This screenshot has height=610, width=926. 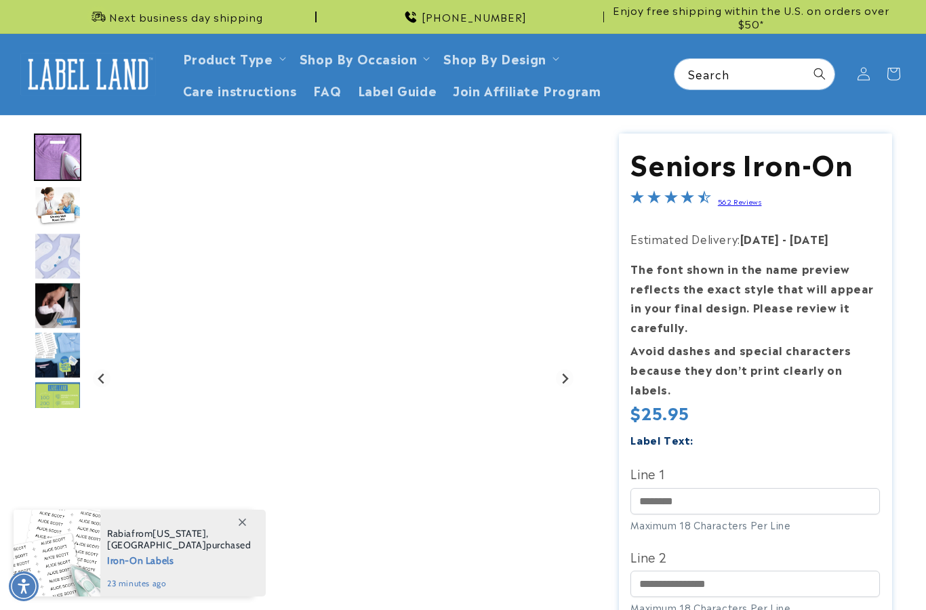 What do you see at coordinates (58, 207) in the screenshot?
I see `img: Nurse with an elderly woman and an iron on label` at bounding box center [58, 207].